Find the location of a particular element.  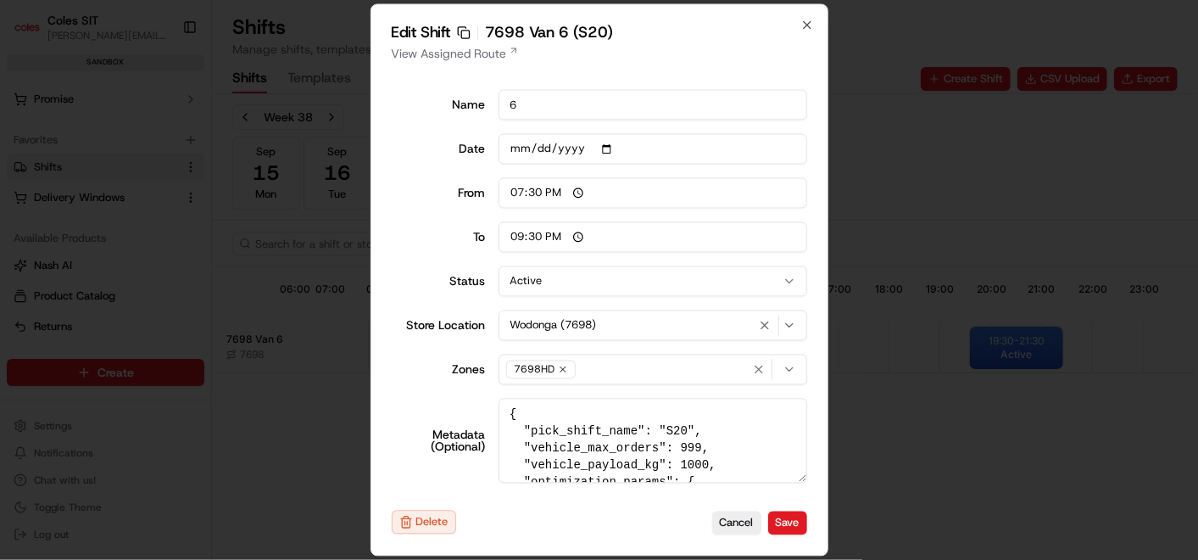

label: Name is located at coordinates (438, 105).